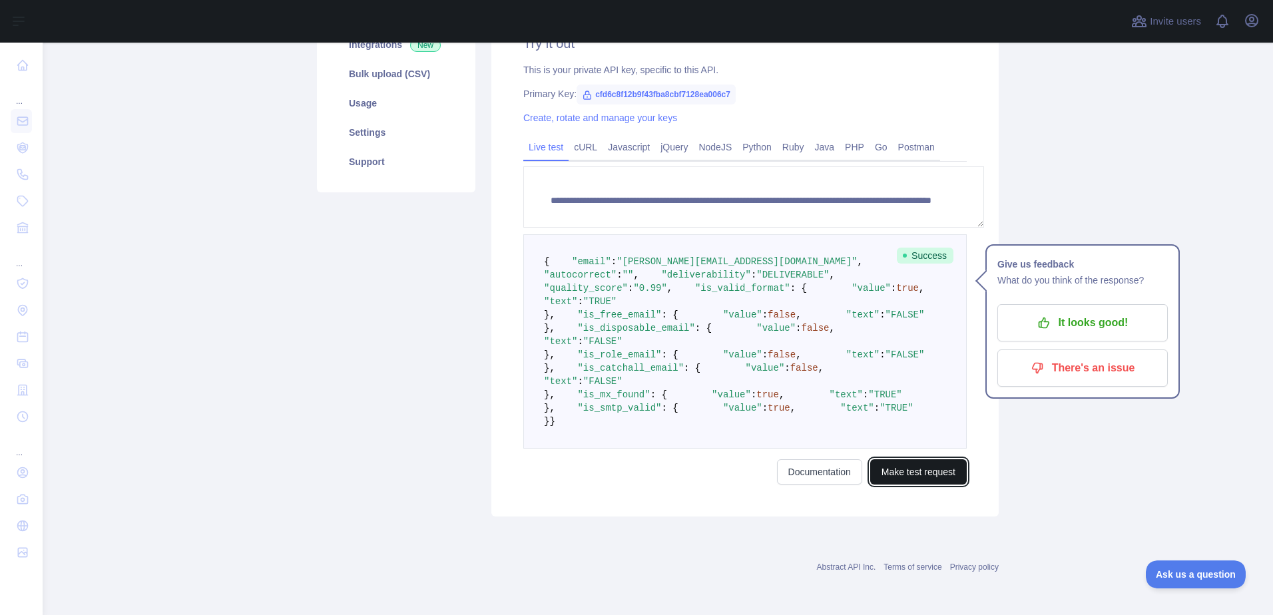  I want to click on a: Create, rotate and manage your keys, so click(600, 118).